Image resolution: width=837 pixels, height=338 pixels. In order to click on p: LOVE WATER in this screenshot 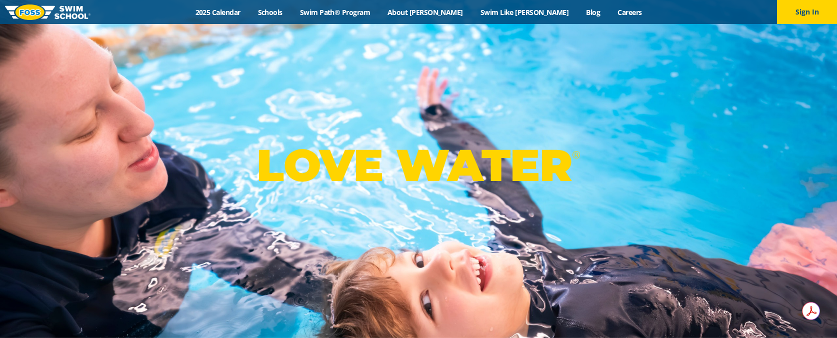, I will do `click(418, 165)`.